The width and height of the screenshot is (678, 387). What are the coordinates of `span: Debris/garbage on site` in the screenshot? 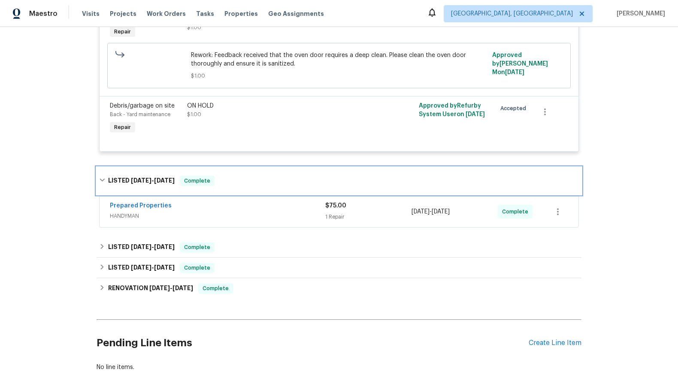 It's located at (142, 106).